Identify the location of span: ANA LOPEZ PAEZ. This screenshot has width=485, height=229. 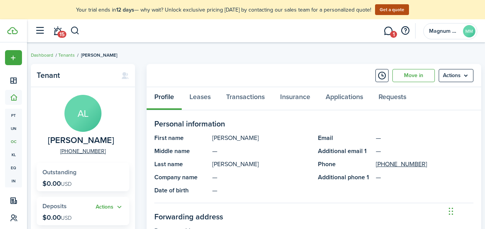
(81, 140).